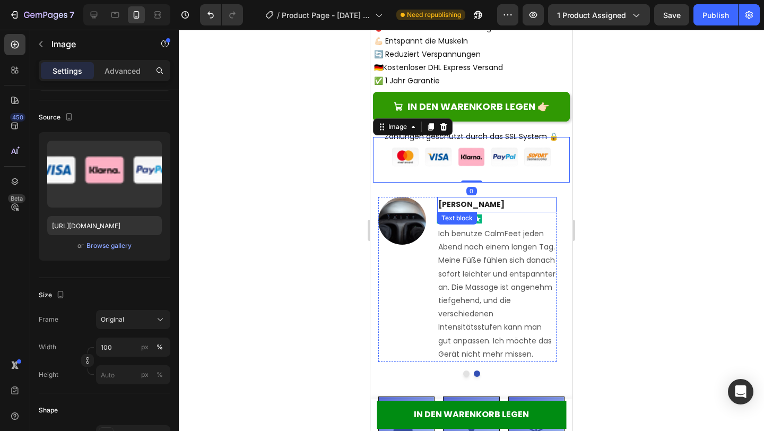 This screenshot has height=431, width=764. What do you see at coordinates (101, 11) in the screenshot?
I see `p: 💪🏻 Entspannt die Muskeln` at bounding box center [101, 11].